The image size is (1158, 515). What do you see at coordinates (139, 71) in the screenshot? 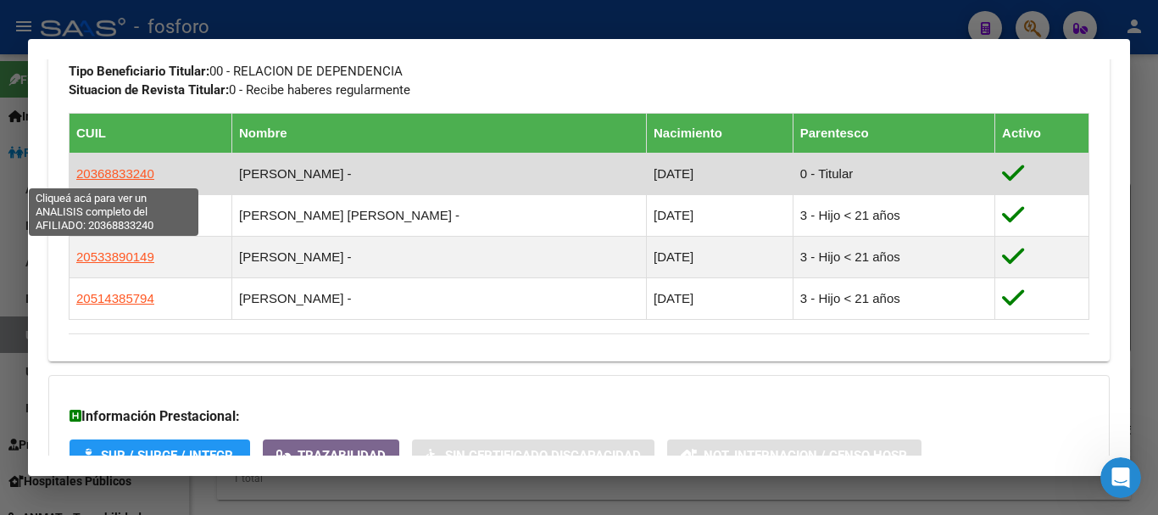
I see `strong: Tipo Beneficiario Titular:` at bounding box center [139, 71].